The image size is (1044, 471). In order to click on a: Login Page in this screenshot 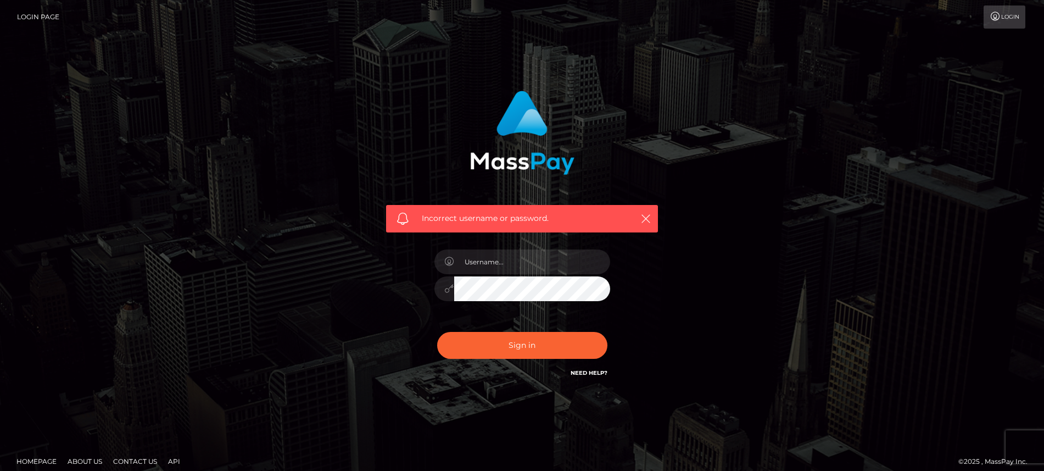, I will do `click(38, 17)`.